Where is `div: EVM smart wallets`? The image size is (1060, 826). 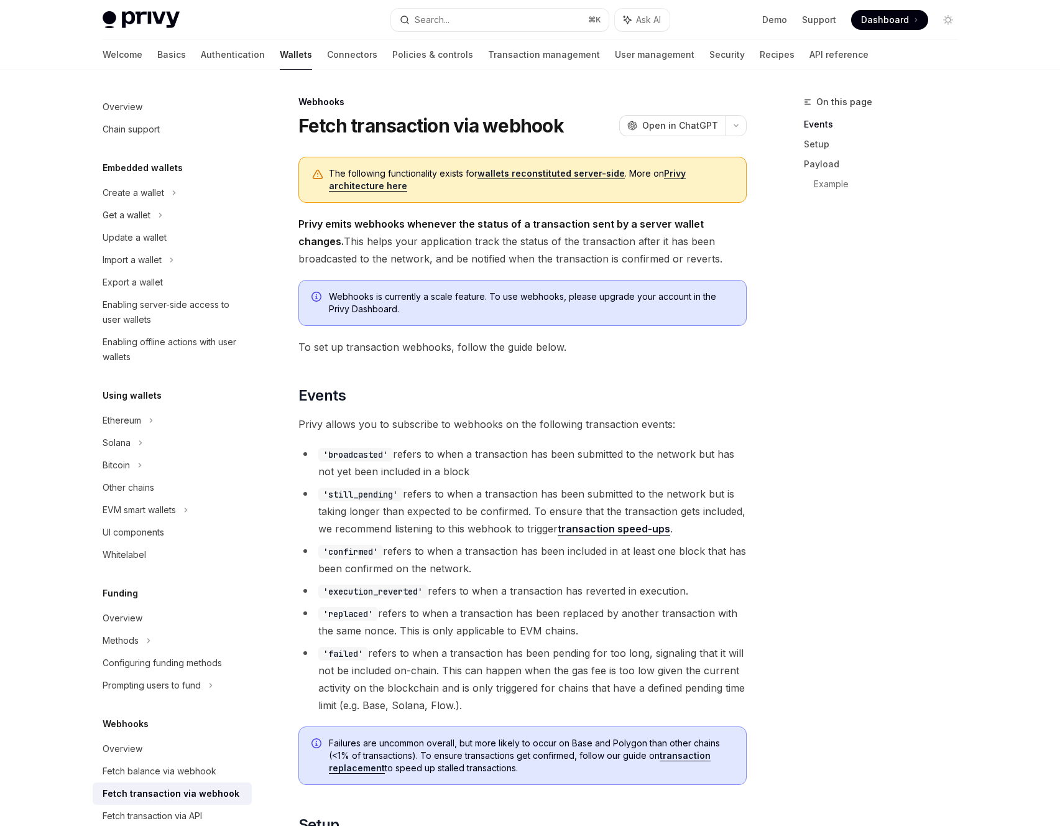
div: EVM smart wallets is located at coordinates (139, 510).